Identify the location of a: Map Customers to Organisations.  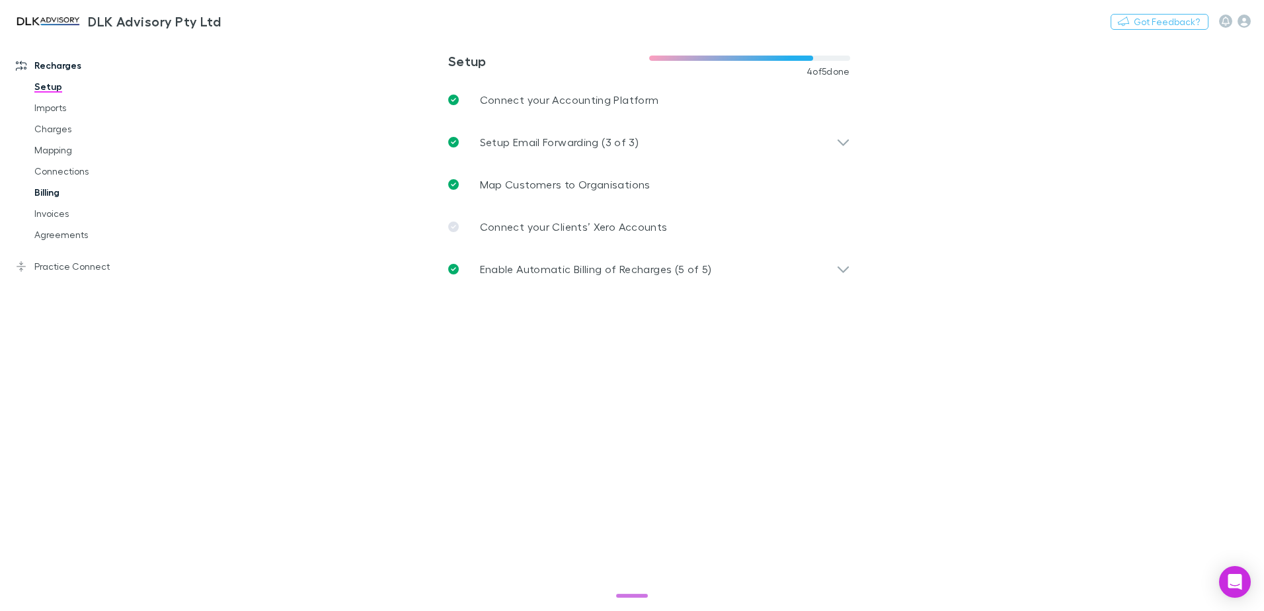
(649, 184).